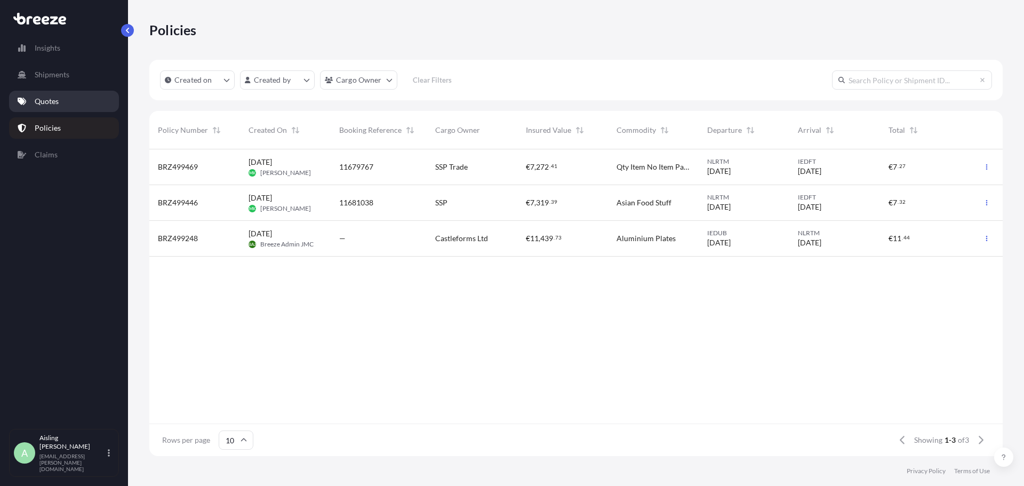 This screenshot has width=1024, height=486. What do you see at coordinates (178, 203) in the screenshot?
I see `span: BRZ499446` at bounding box center [178, 203].